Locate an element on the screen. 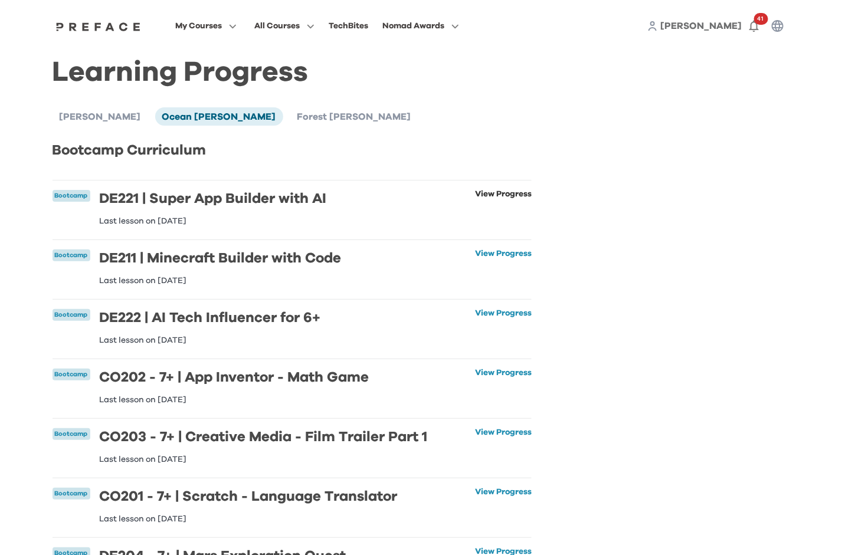 The image size is (842, 555). h6: DE211 | Minecraft Builder with Code is located at coordinates (221, 258).